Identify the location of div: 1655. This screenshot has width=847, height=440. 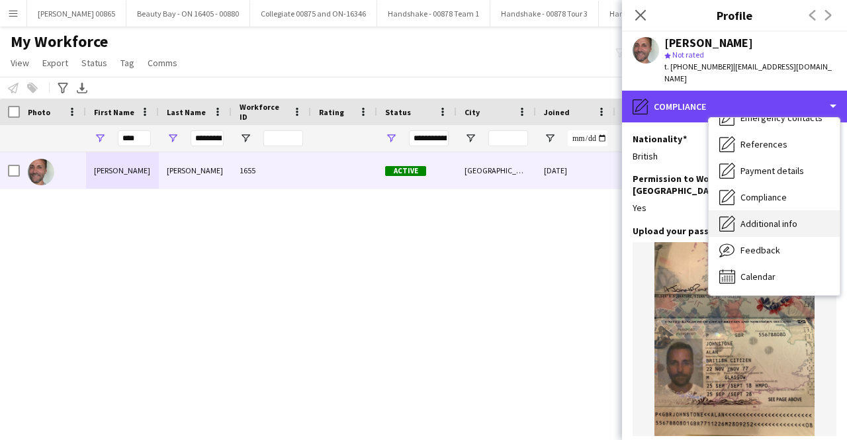
(271, 170).